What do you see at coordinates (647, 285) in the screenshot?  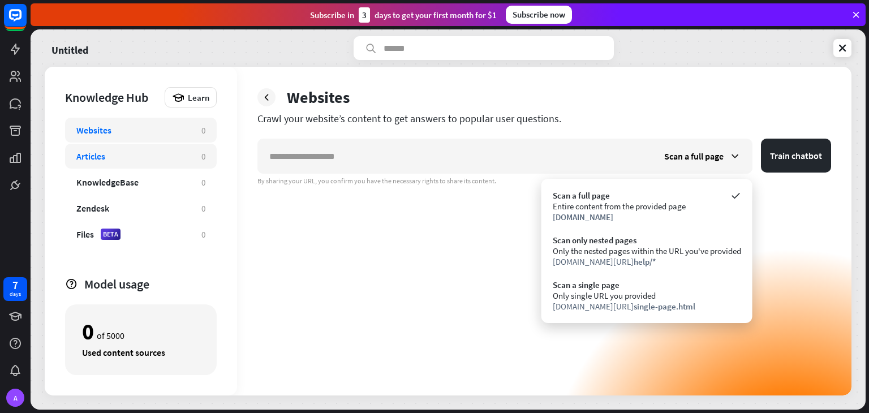 I see `div: Scan a single page` at bounding box center [647, 285].